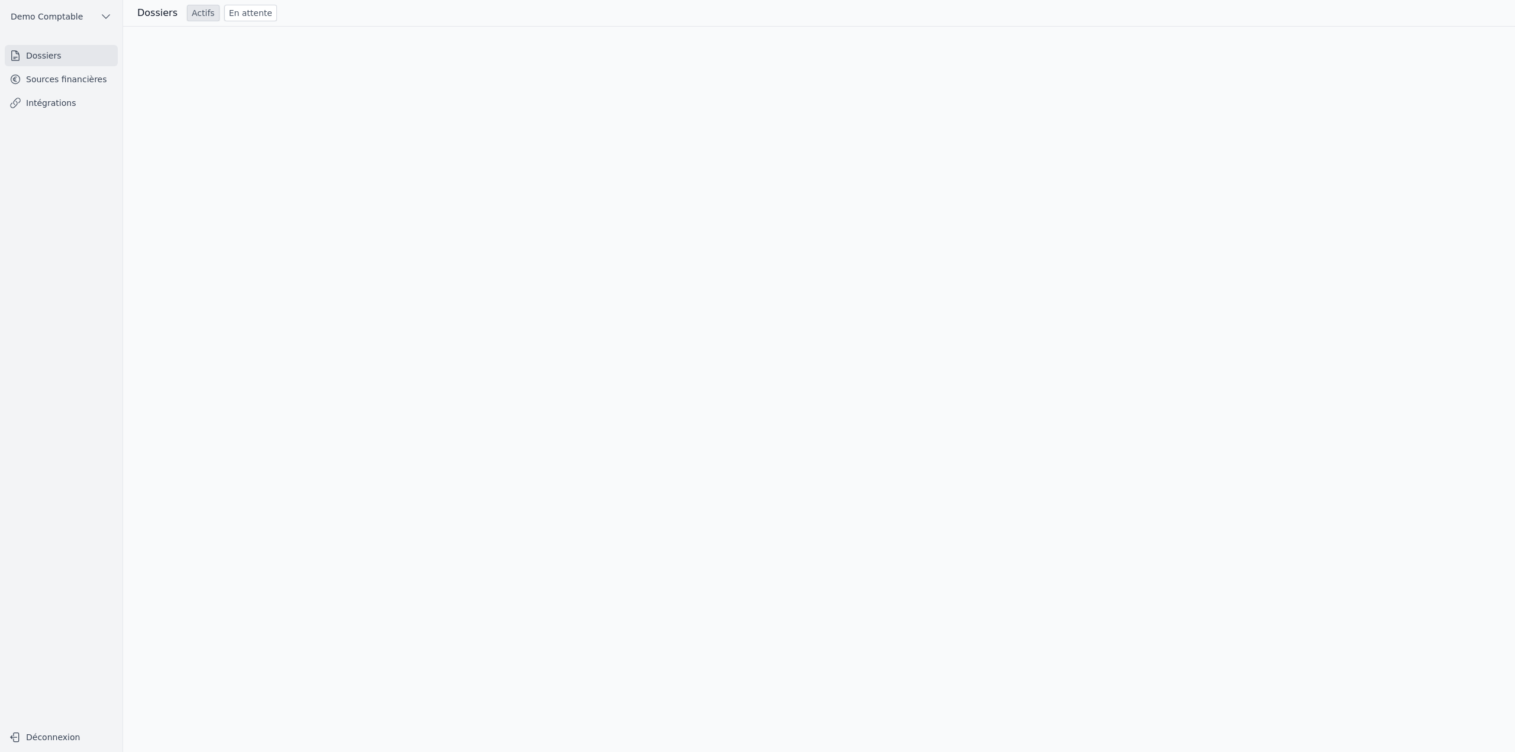 The height and width of the screenshot is (752, 1515). I want to click on a: Actifs, so click(203, 13).